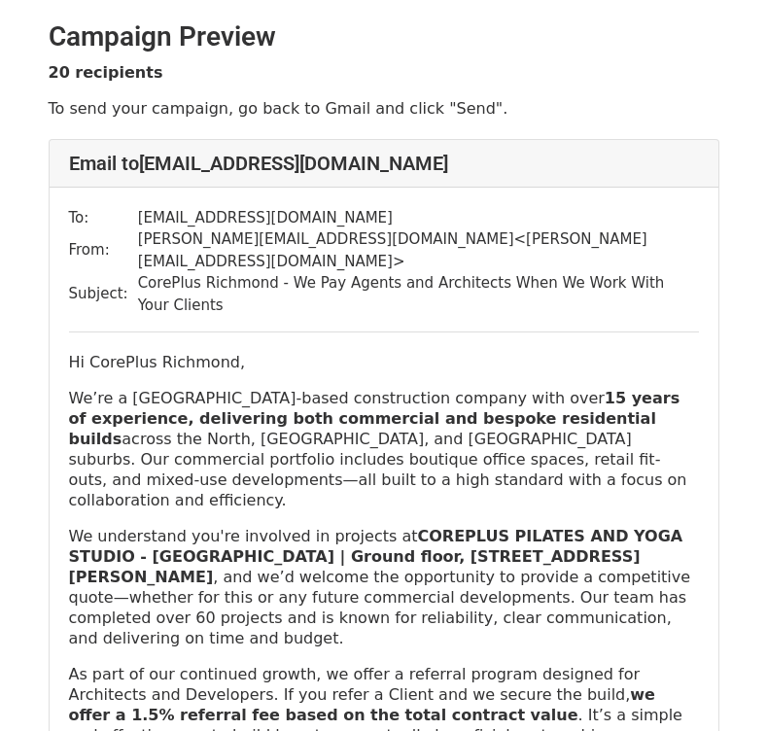  Describe the element at coordinates (103, 294) in the screenshot. I see `td: Subject:` at that location.